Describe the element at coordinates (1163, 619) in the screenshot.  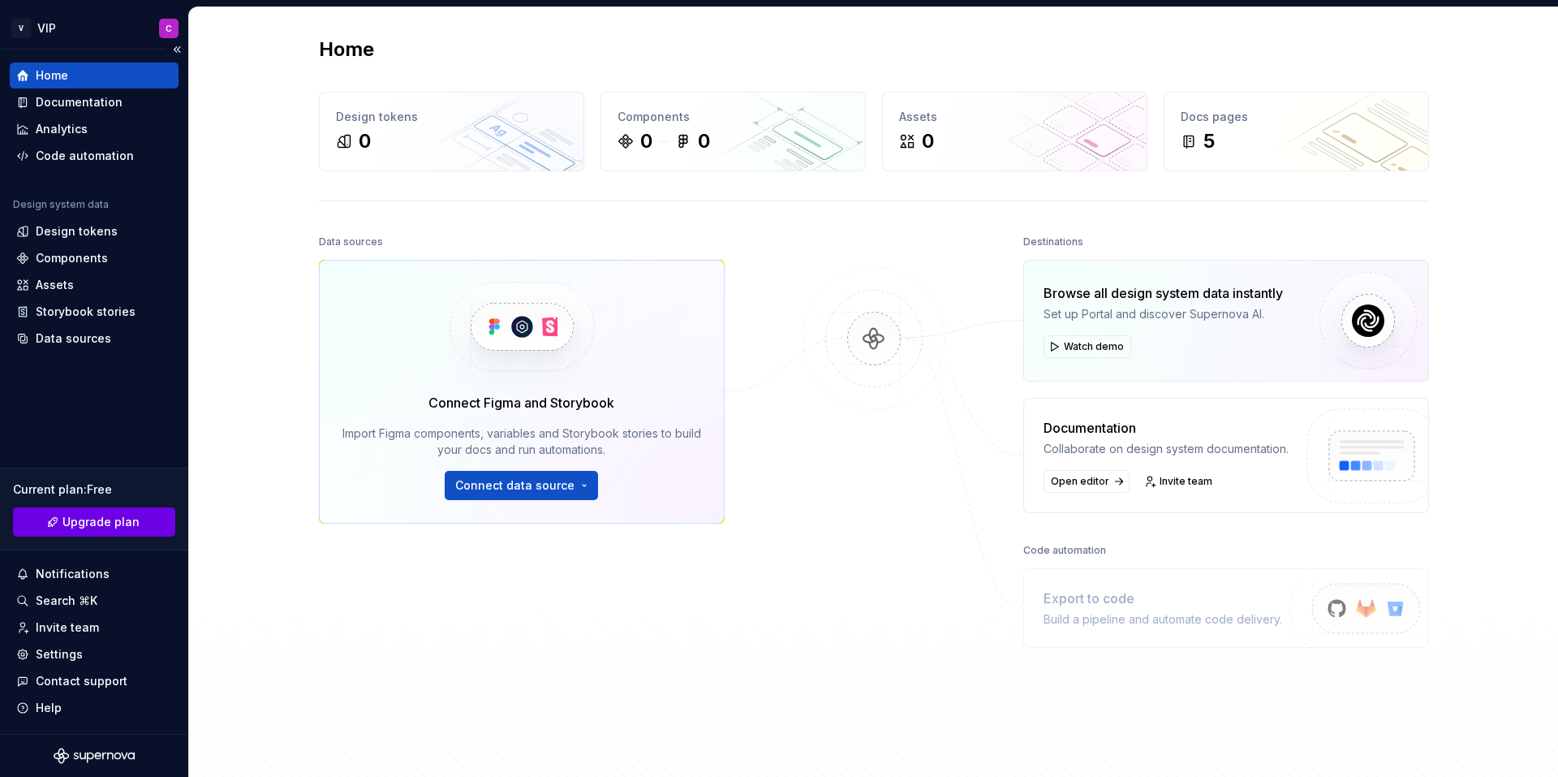
I see `div: Build a pipeline and automate code delivery.` at that location.